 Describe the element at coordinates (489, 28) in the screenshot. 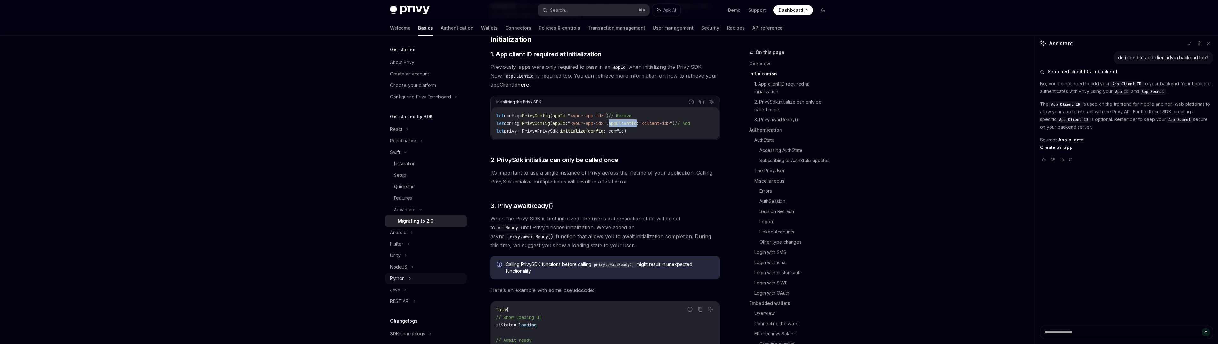

I see `a: Wallets` at that location.